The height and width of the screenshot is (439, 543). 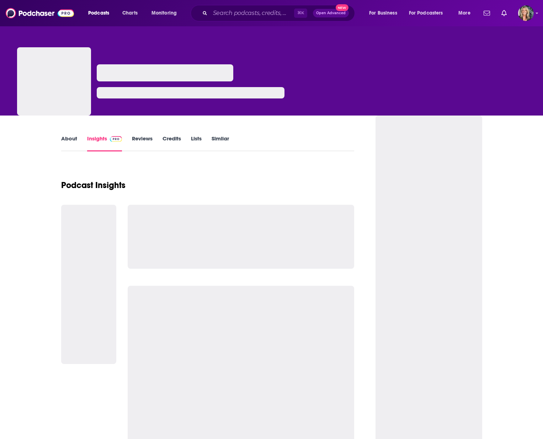 What do you see at coordinates (342, 7) in the screenshot?
I see `span: New` at bounding box center [342, 7].